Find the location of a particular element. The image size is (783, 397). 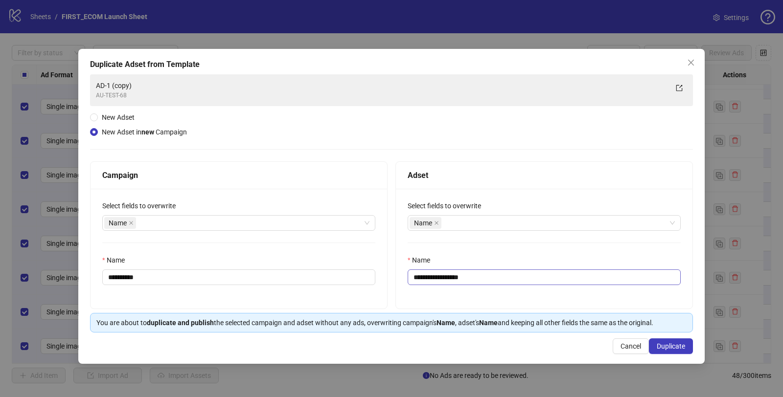

button: Close is located at coordinates (691, 63).